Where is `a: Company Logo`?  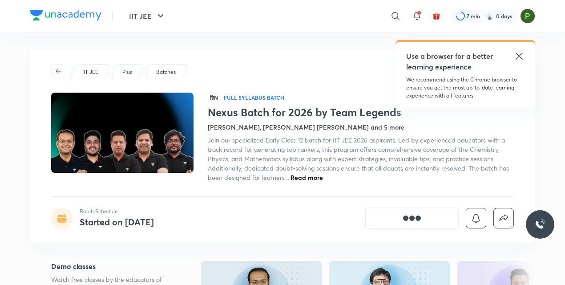 a: Company Logo is located at coordinates (65, 16).